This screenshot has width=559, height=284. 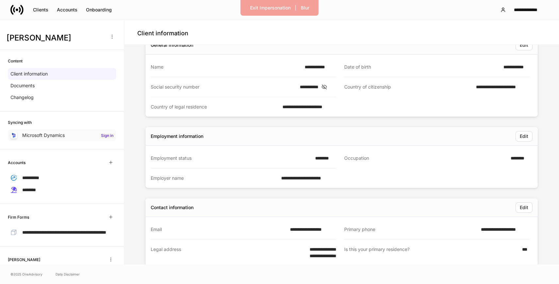 I want to click on div: Exit Impersonation, so click(x=270, y=8).